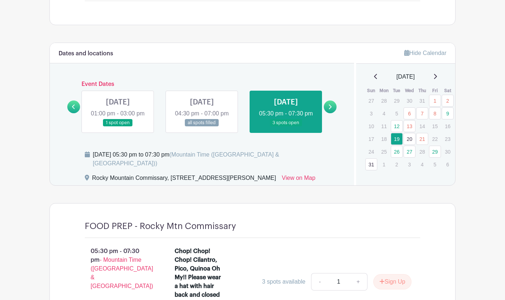 Image resolution: width=505 pixels, height=300 pixels. What do you see at coordinates (409, 126) in the screenshot?
I see `a: 13` at bounding box center [409, 126].